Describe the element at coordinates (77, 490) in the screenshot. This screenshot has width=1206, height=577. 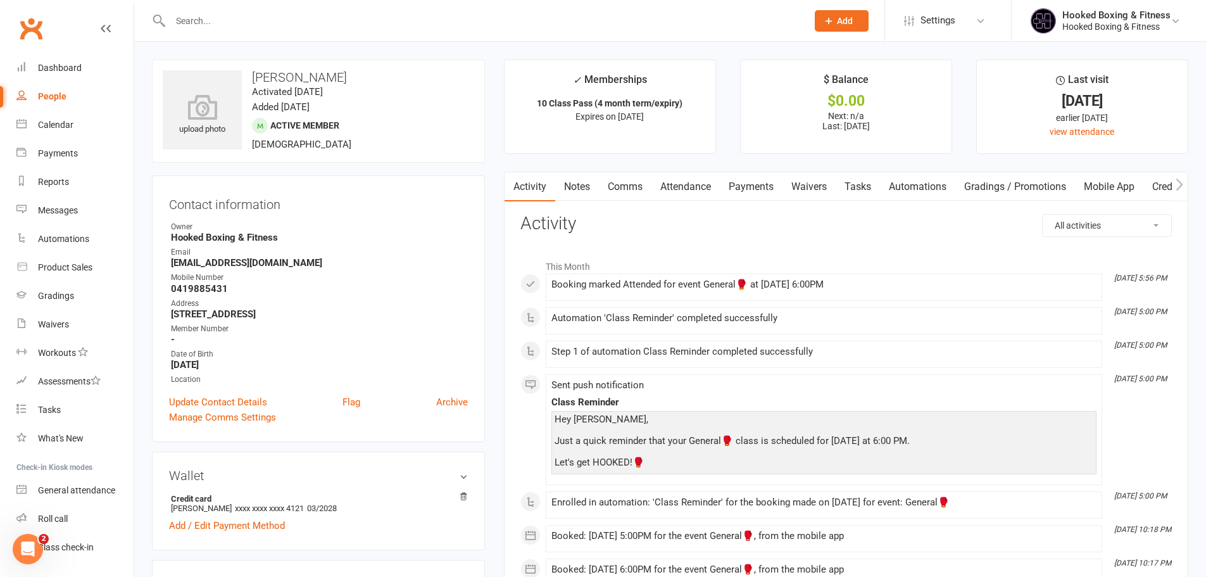
I see `div: General attendance` at that location.